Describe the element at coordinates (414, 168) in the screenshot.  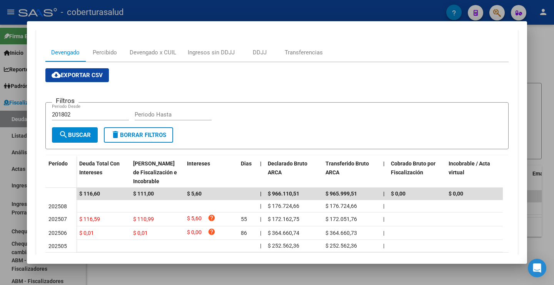
I see `span: Cobrado Bruto por Fiscalización` at that location.